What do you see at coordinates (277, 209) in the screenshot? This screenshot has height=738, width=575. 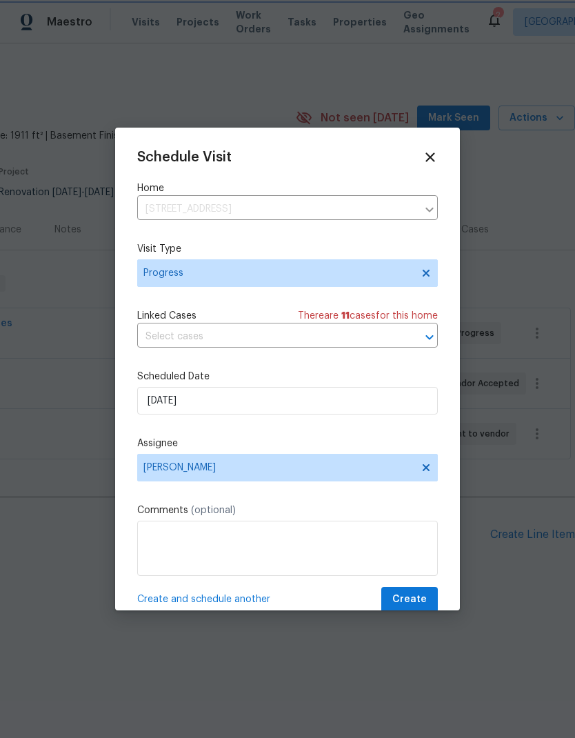 I see `input: Enter in an address` at bounding box center [277, 209].